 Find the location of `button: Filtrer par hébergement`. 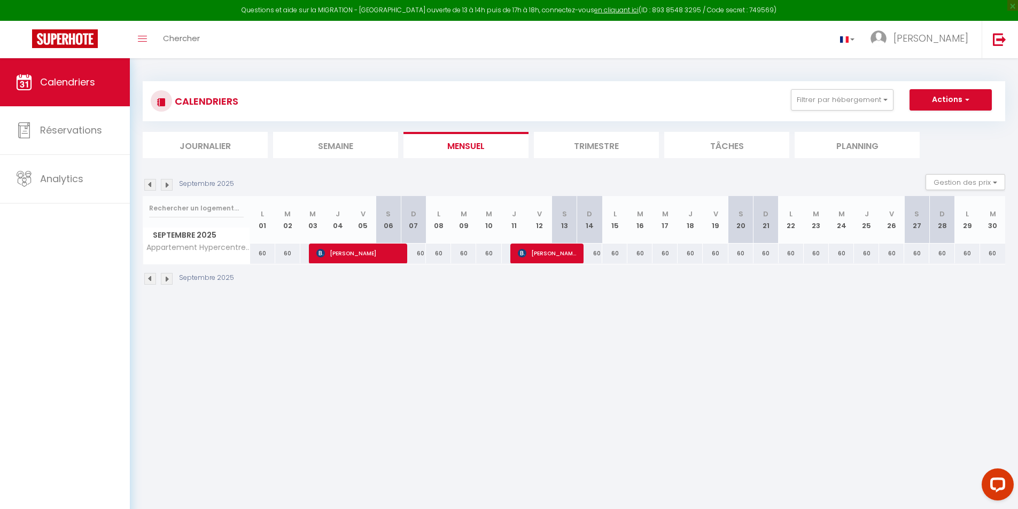

button: Filtrer par hébergement is located at coordinates (842, 100).